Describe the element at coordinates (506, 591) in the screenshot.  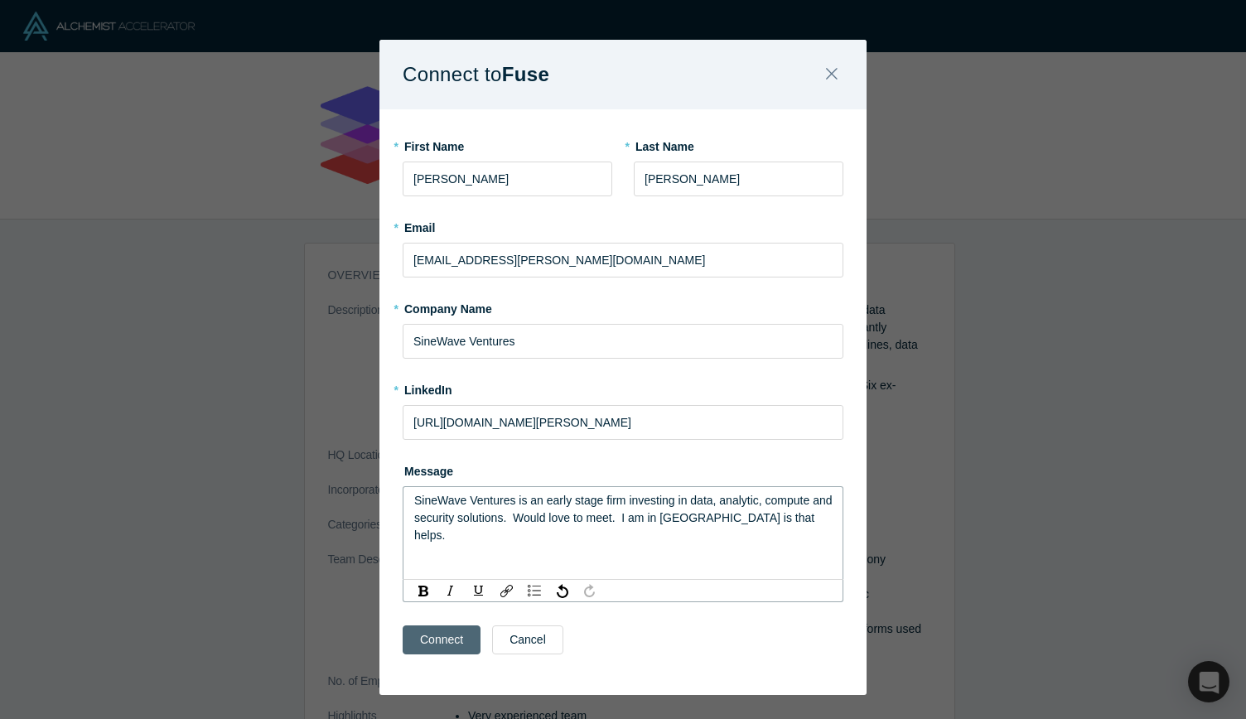
I see `div: rdw-link-control` at that location.